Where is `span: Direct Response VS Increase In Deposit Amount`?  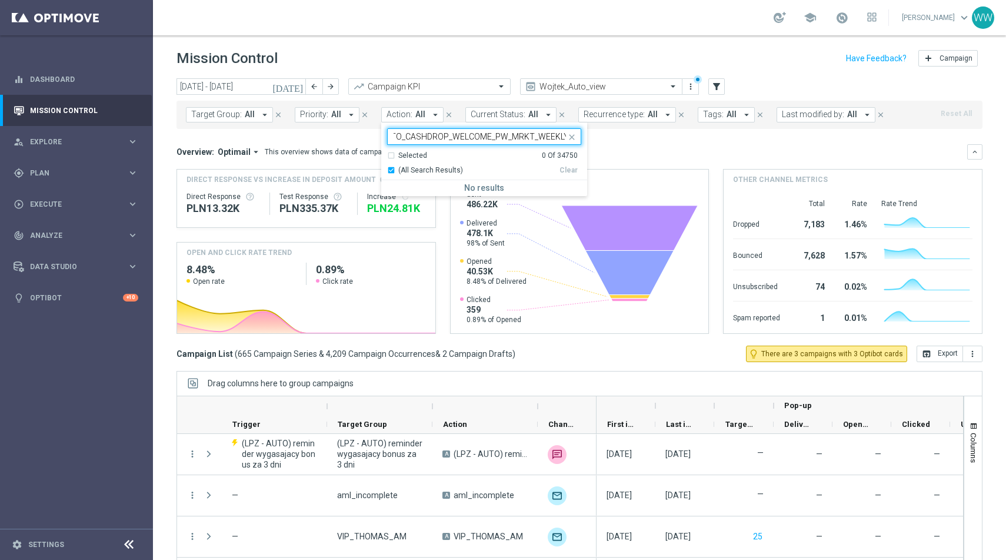 span: Direct Response VS Increase In Deposit Amount is located at coordinates (281, 180).